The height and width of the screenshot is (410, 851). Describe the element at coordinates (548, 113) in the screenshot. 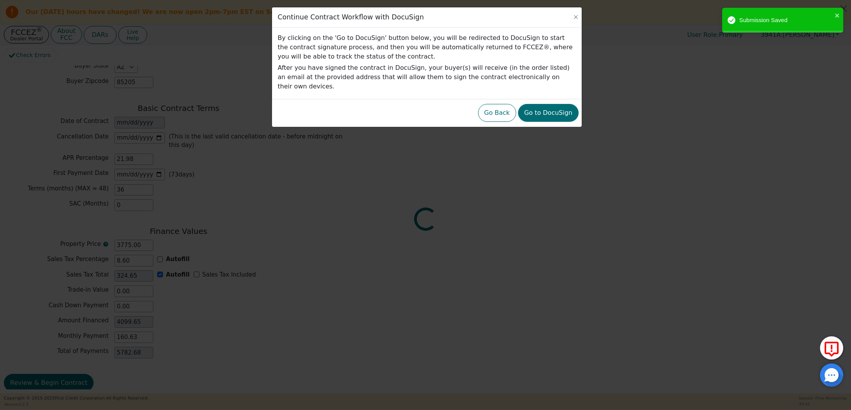

I see `button: Go to DocuSign` at that location.